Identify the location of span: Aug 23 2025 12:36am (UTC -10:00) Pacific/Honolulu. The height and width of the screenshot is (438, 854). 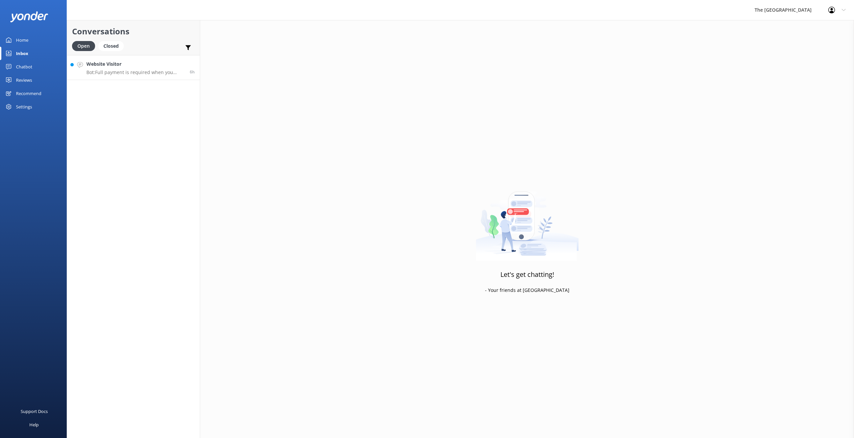
(192, 72).